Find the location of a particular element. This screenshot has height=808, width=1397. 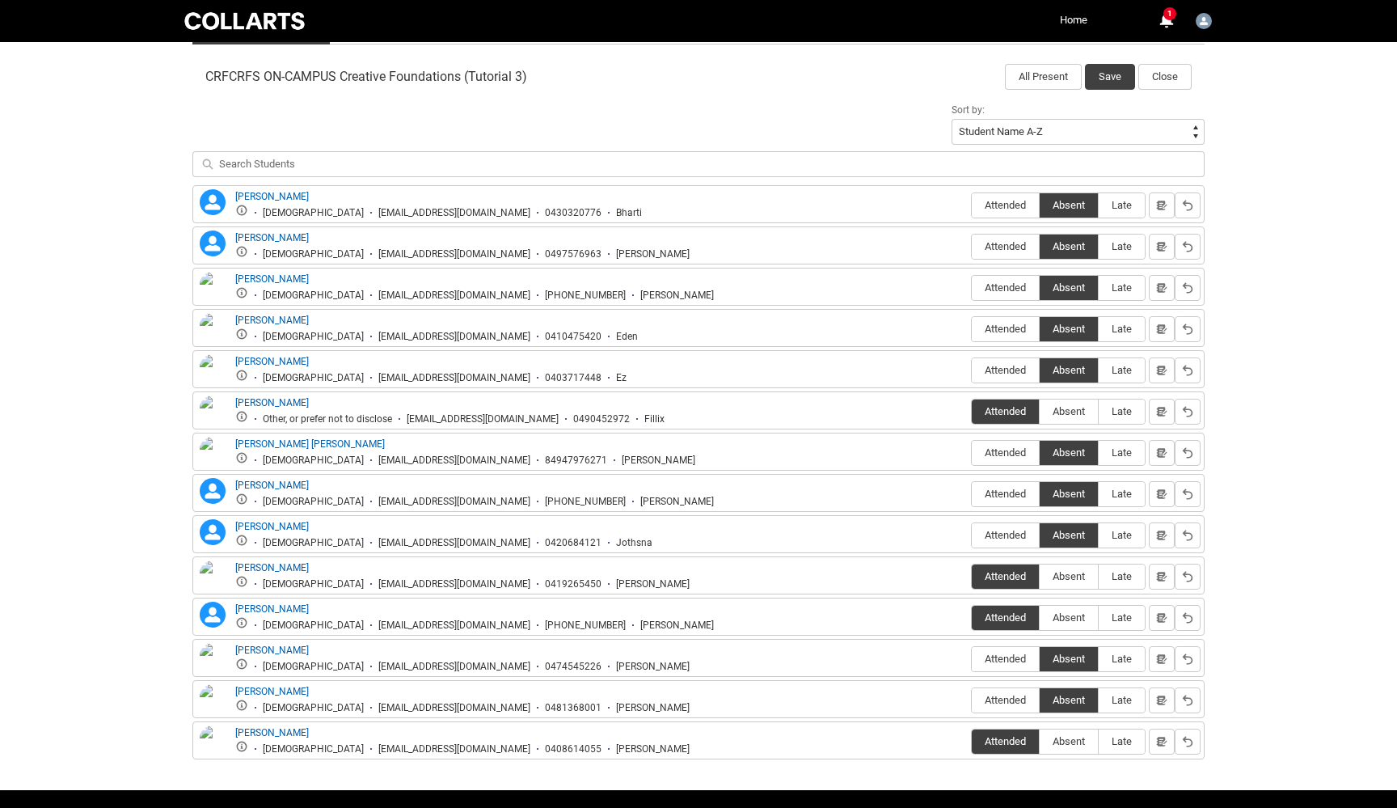

div: 0481368001 is located at coordinates (573, 707).